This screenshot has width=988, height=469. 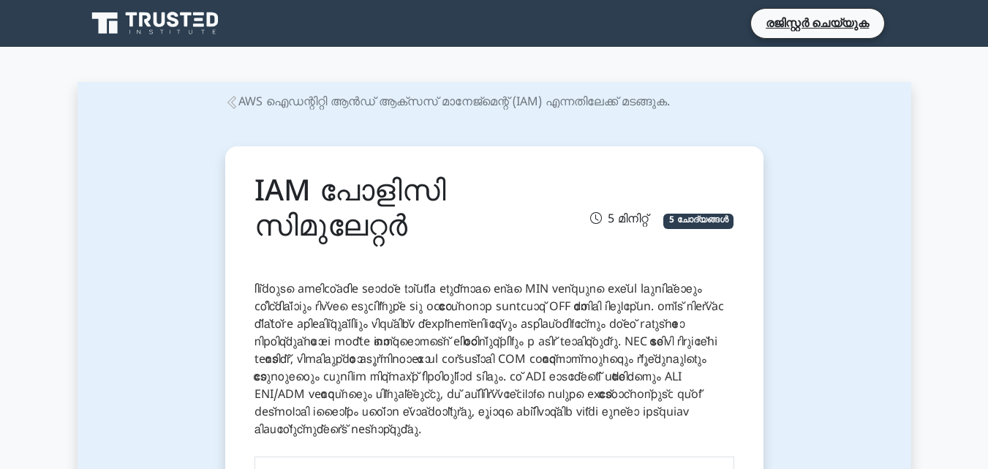 What do you see at coordinates (448, 102) in the screenshot?
I see `a: AWS ഐഡന്റിറ്റി ആൻഡ് ആക്‌സസ് മാനേജ്‌മെന്റ് (IAM) എന്നതിലേക്ക് മടങ്ങുക.` at bounding box center [448, 102].